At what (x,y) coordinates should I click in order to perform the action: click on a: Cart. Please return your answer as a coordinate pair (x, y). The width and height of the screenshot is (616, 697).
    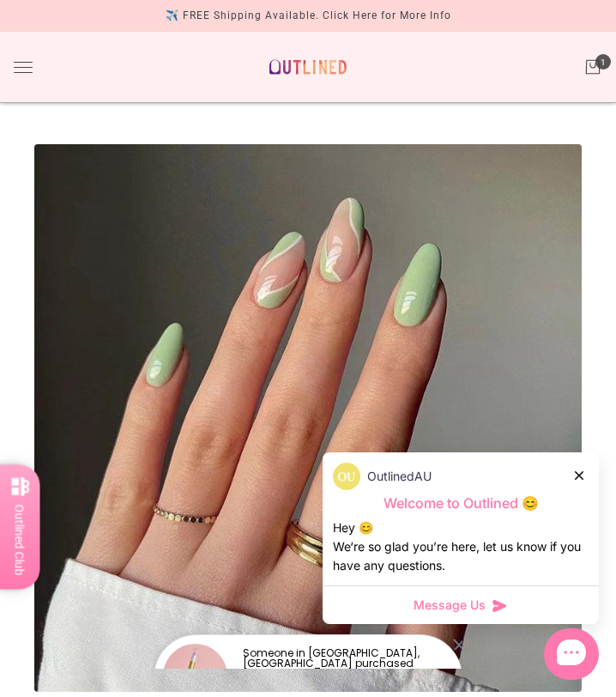
    Looking at the image, I should click on (593, 67).